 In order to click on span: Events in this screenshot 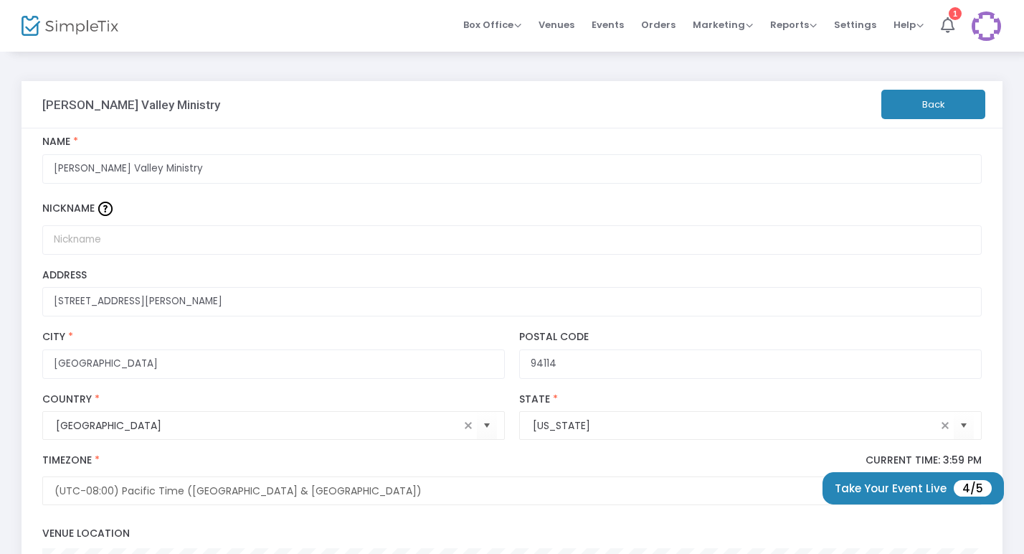, I will do `click(608, 24)`.